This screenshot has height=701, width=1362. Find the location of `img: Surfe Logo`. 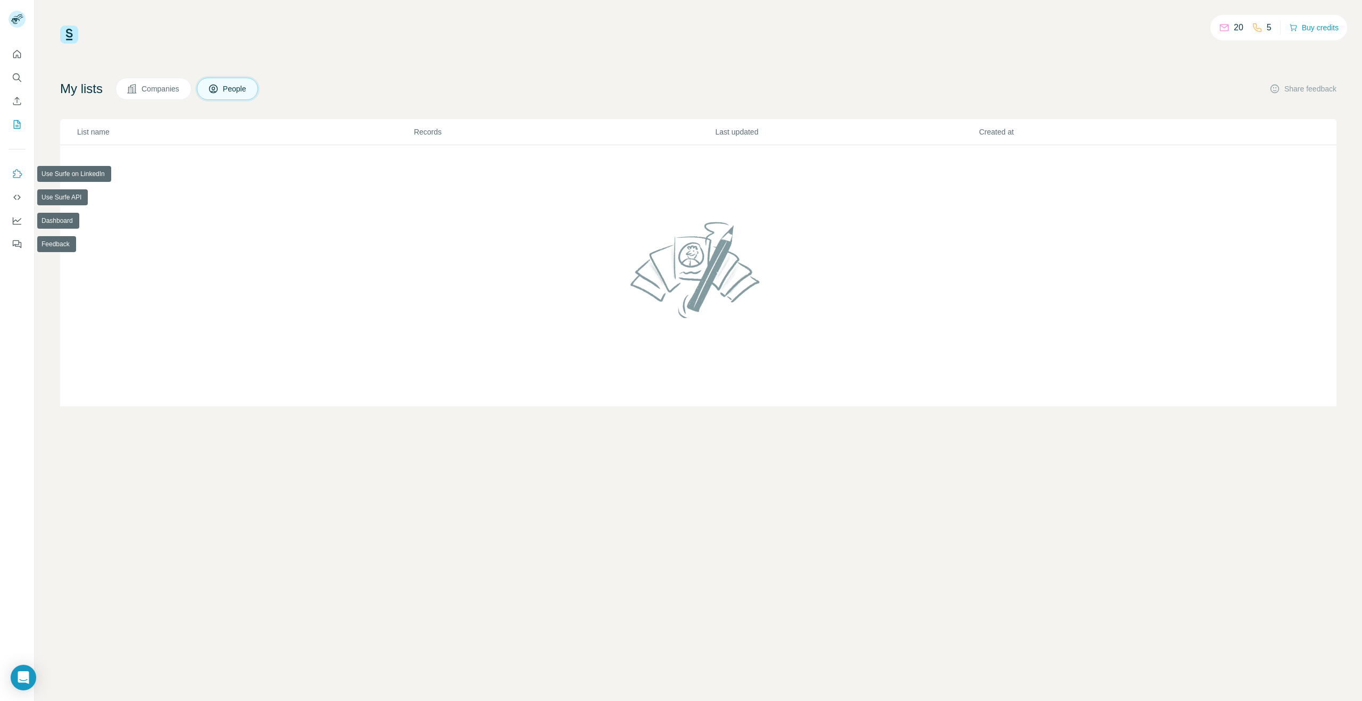

img: Surfe Logo is located at coordinates (69, 35).